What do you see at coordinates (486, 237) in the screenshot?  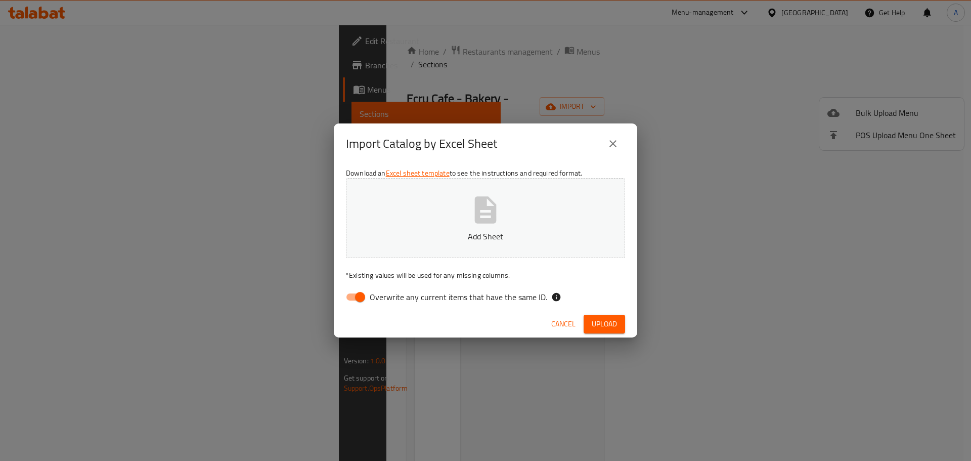 I see `div: Download an to see the instructions and required format.` at bounding box center [486, 237].